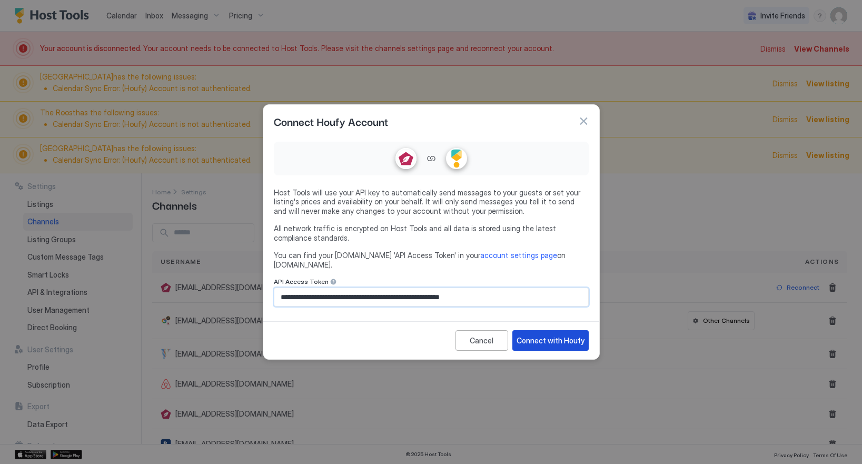  What do you see at coordinates (550, 340) in the screenshot?
I see `div: Connect with Houfy` at bounding box center [550, 340].